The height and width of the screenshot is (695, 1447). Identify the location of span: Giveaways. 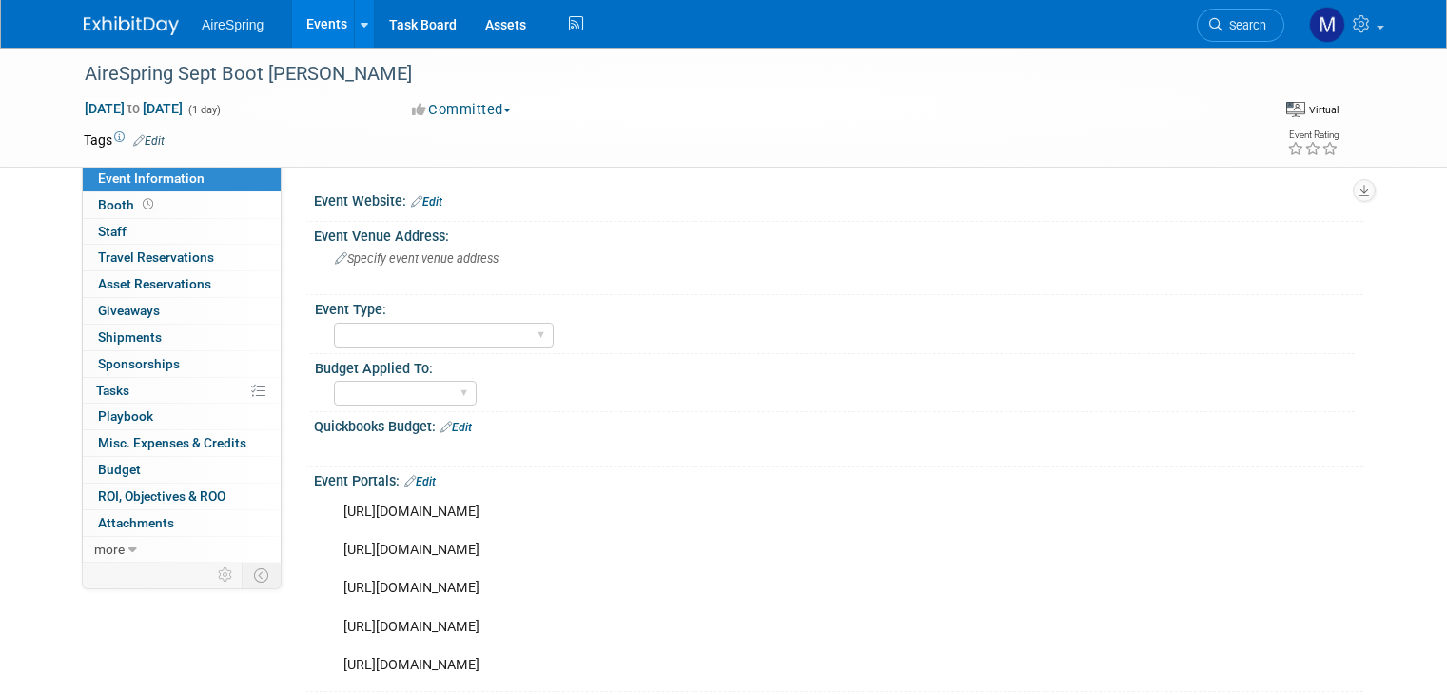
(128, 310).